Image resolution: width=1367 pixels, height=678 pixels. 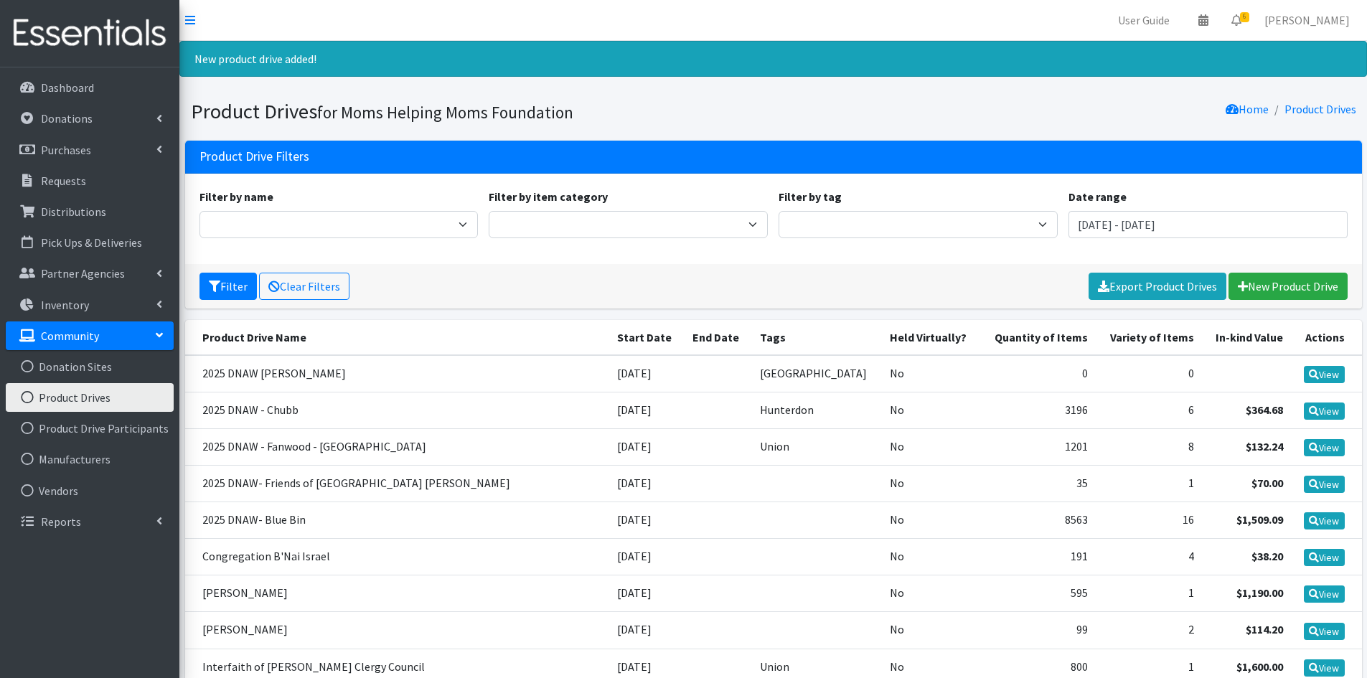 What do you see at coordinates (1038, 630) in the screenshot?
I see `td: 99` at bounding box center [1038, 630].